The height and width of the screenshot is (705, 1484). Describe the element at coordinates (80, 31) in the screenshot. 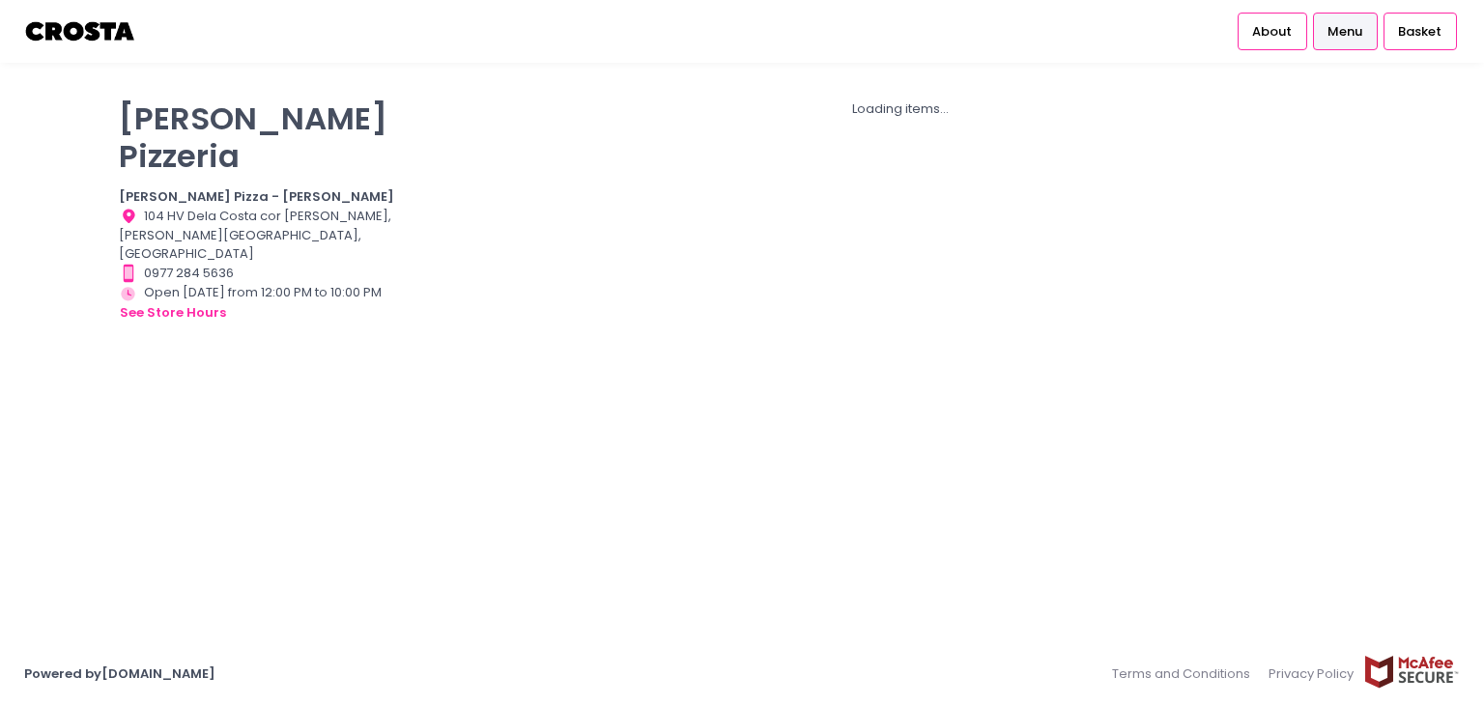

I see `img: logo` at that location.